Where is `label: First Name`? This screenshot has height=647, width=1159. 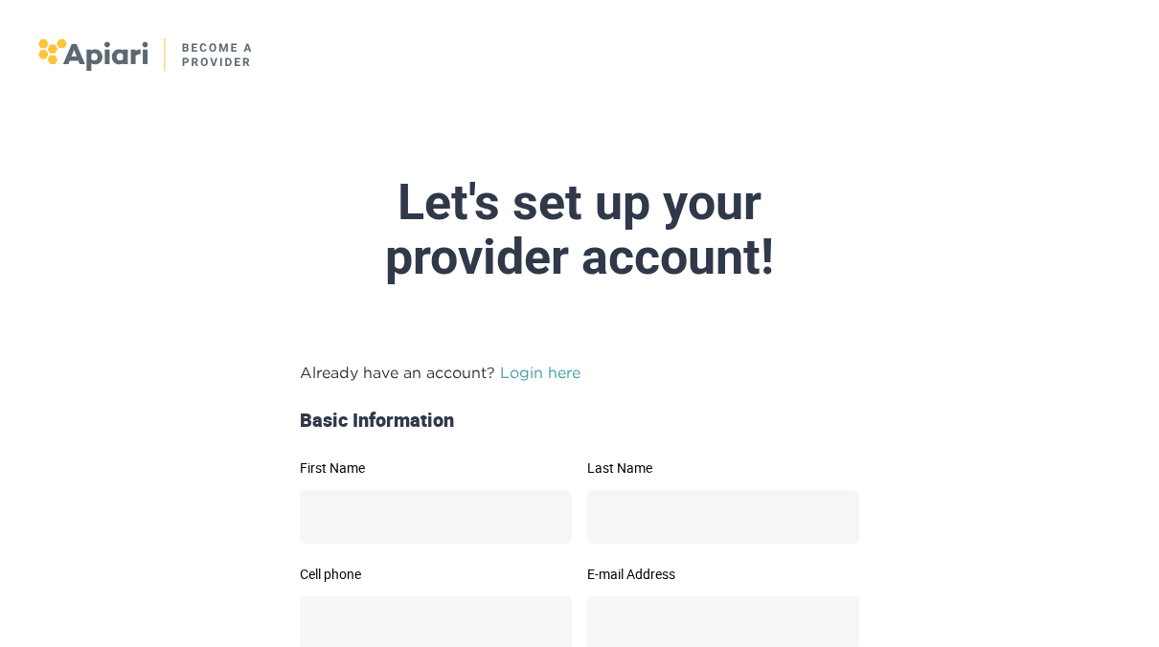
label: First Name is located at coordinates (436, 468).